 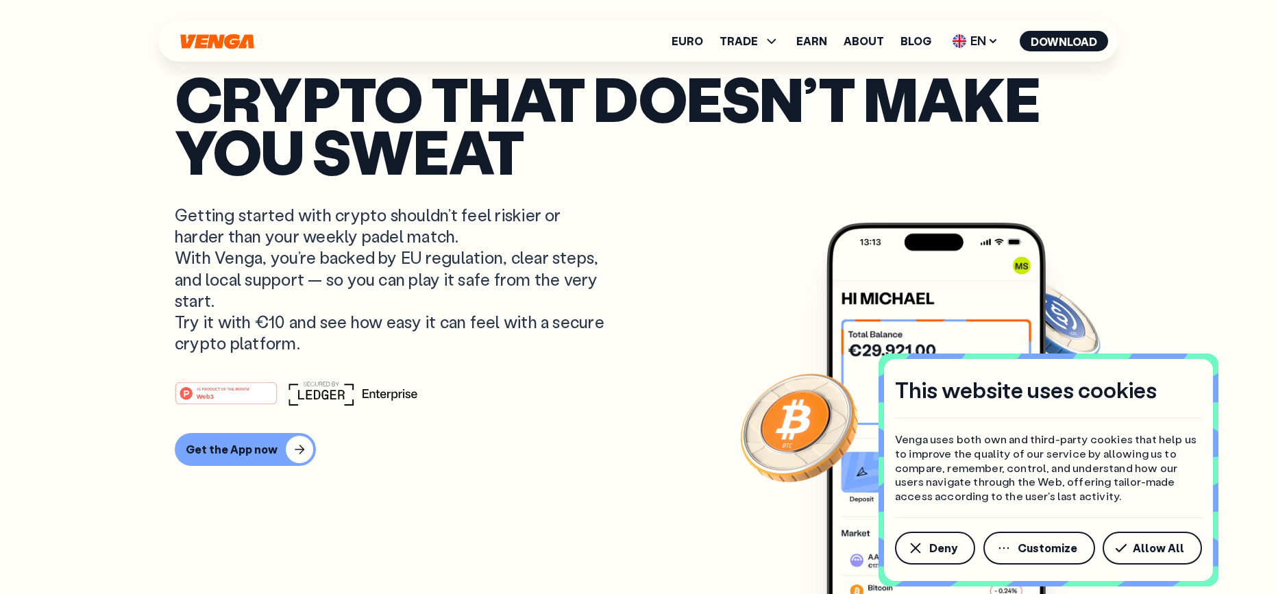 What do you see at coordinates (799, 427) in the screenshot?
I see `img: Bitcoin` at bounding box center [799, 427].